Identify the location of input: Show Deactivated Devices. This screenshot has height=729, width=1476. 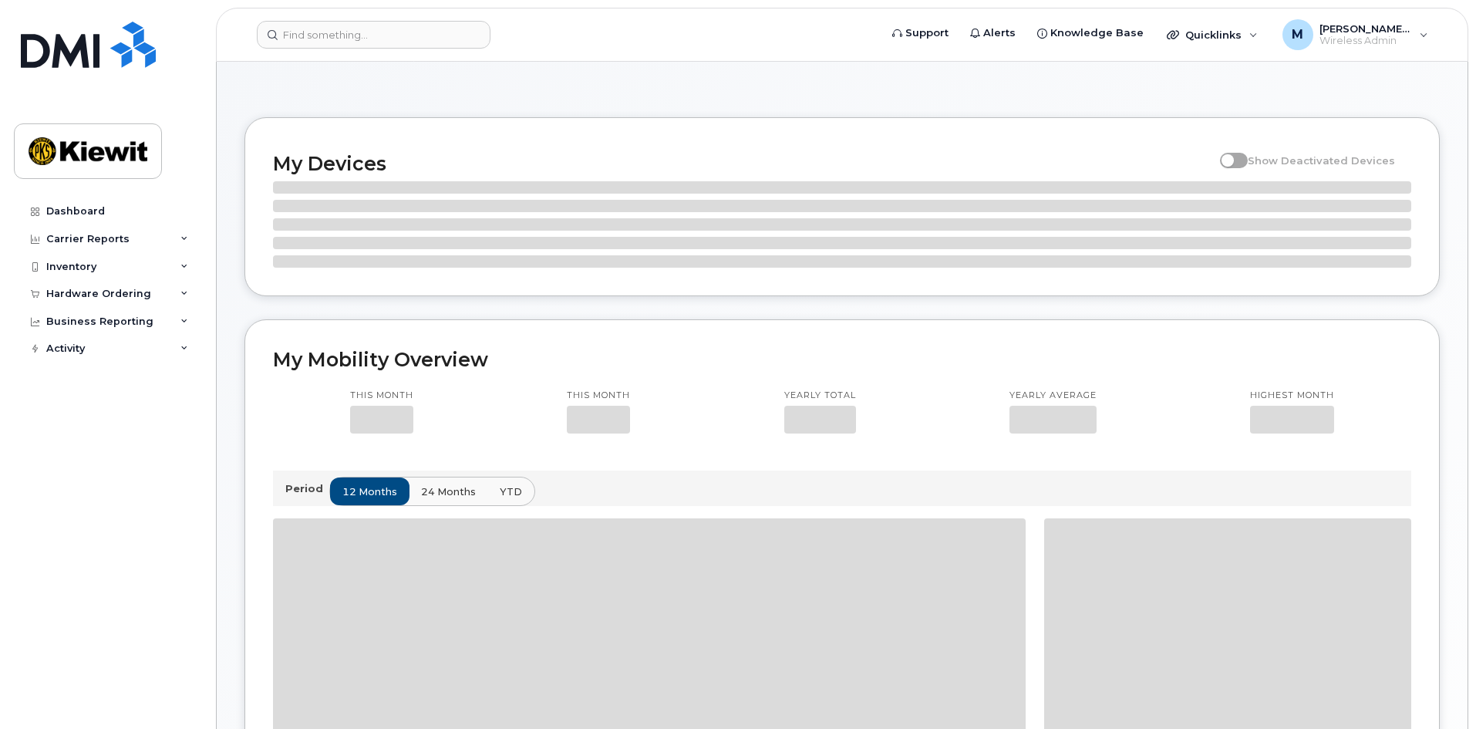
(1226, 152).